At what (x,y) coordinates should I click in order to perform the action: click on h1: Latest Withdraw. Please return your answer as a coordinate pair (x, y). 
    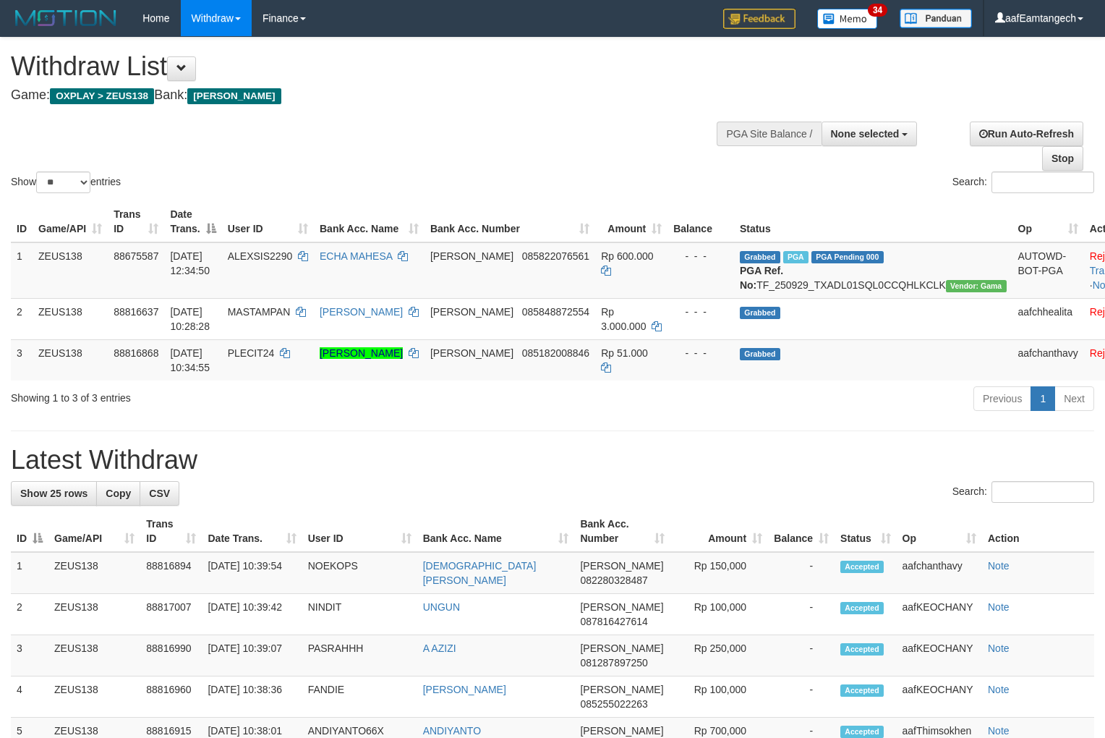
    Looking at the image, I should click on (553, 460).